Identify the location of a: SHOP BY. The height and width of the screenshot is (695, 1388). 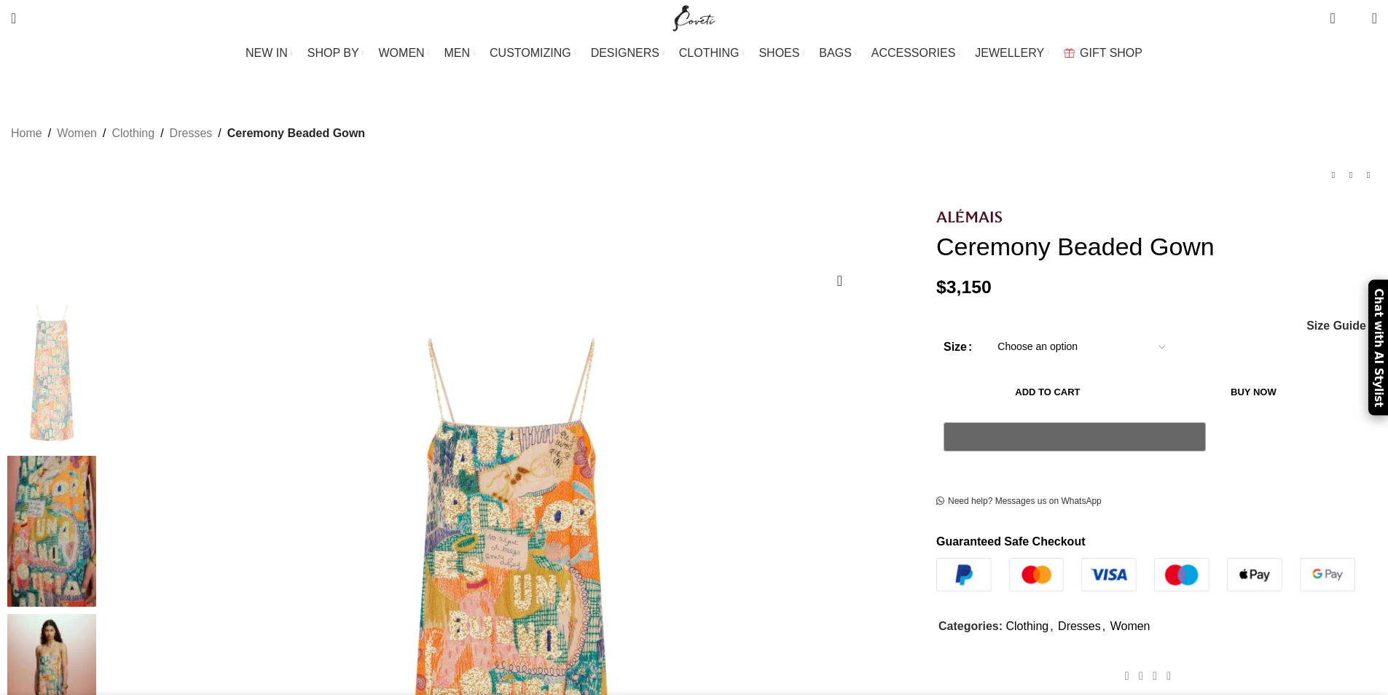
(336, 53).